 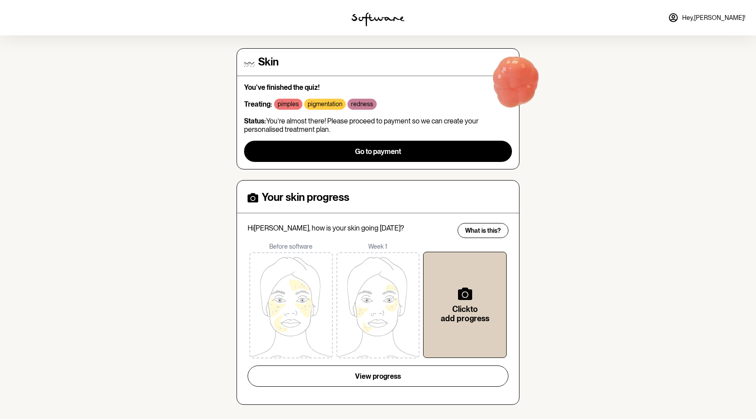 What do you see at coordinates (362, 104) in the screenshot?
I see `p: redness` at bounding box center [362, 104].